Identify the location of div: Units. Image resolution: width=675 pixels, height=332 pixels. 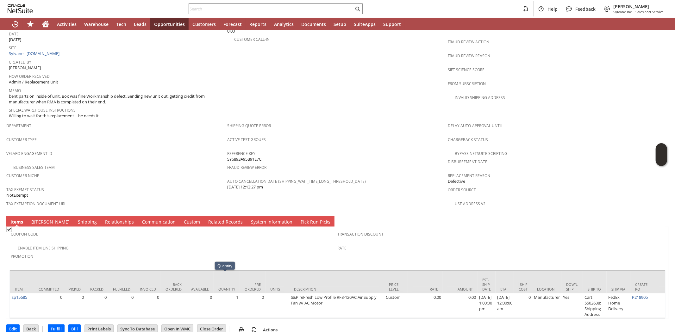
(277, 289).